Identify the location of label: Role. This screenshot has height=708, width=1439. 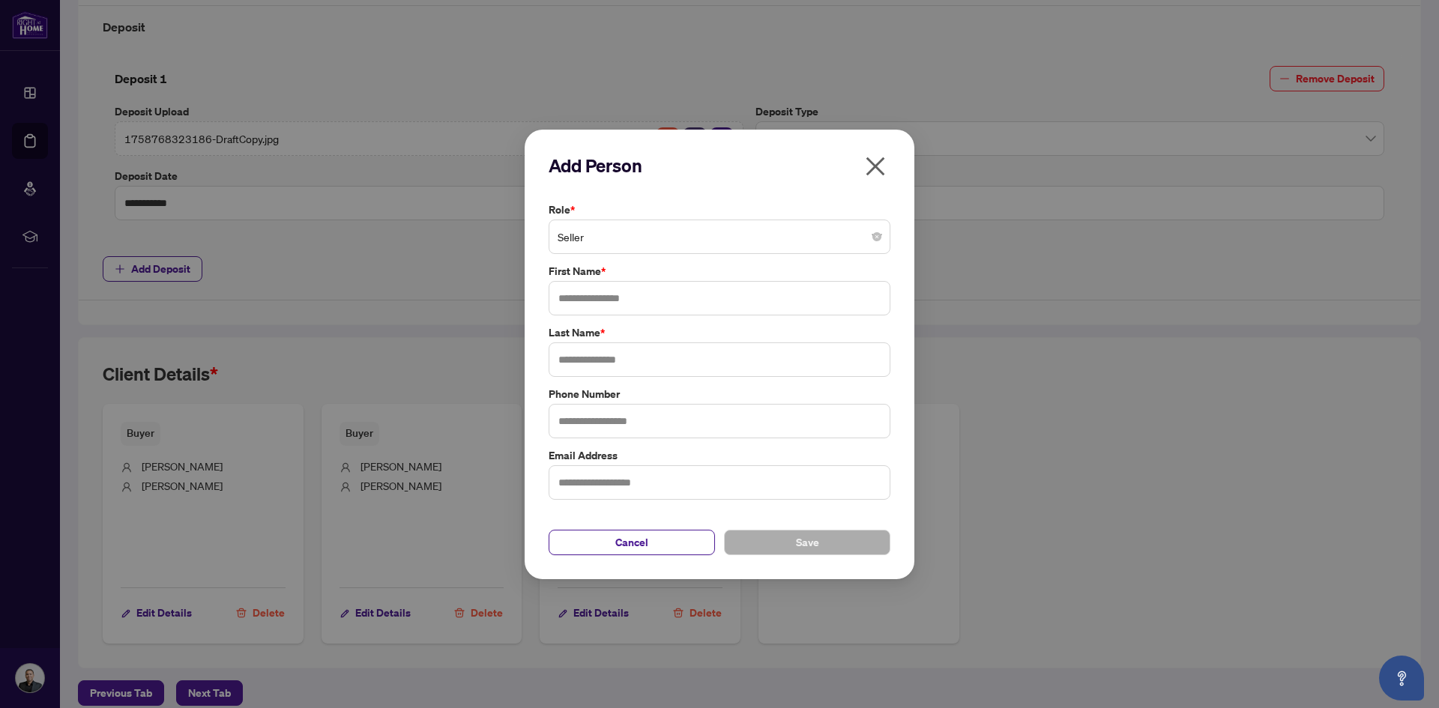
(720, 210).